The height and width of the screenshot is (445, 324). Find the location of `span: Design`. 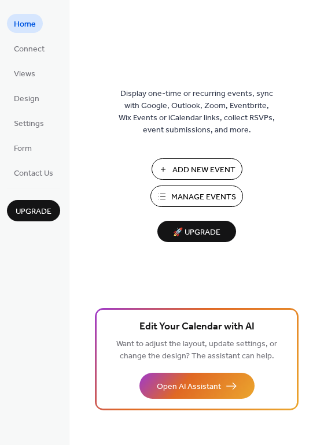

span: Design is located at coordinates (27, 99).